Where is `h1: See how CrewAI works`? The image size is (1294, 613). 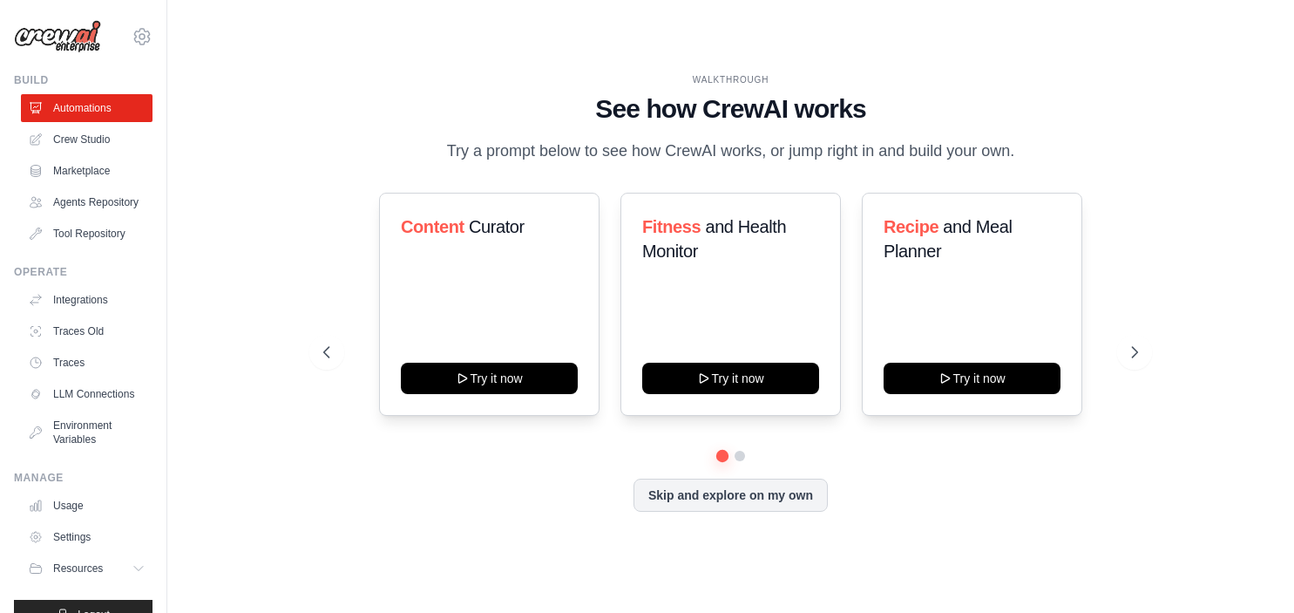
h1: See how CrewAI works is located at coordinates (730, 109).